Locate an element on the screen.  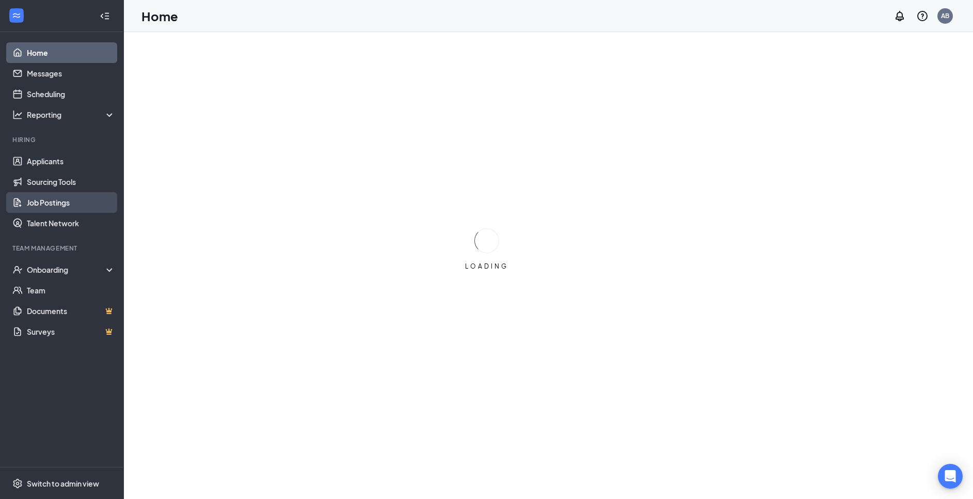
a: SurveysCrown is located at coordinates (71, 331).